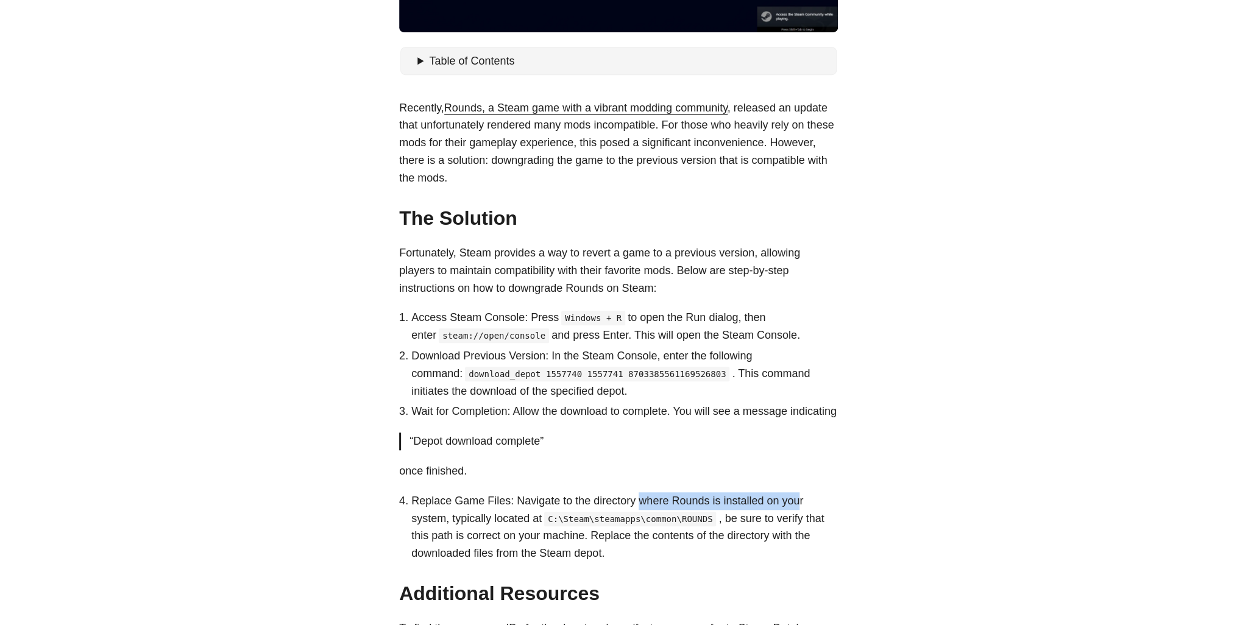 The image size is (1237, 625). I want to click on li: Wait for Completion: Allow the download to complete. You will see a message indicating, so click(625, 411).